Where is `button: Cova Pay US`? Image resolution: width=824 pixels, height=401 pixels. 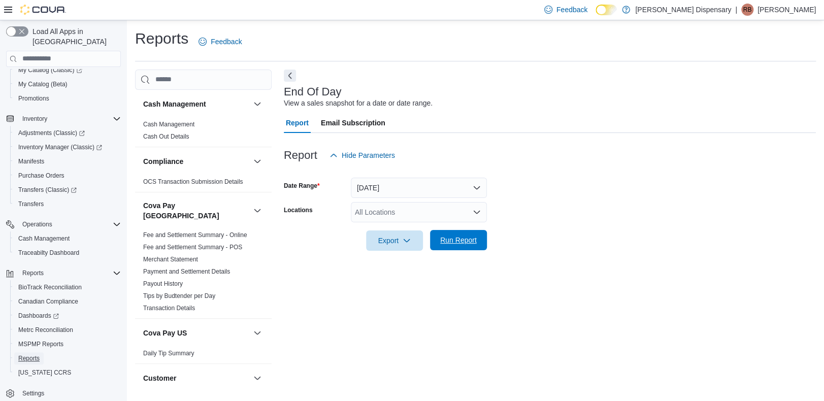
button: Cova Pay US is located at coordinates (196, 333).